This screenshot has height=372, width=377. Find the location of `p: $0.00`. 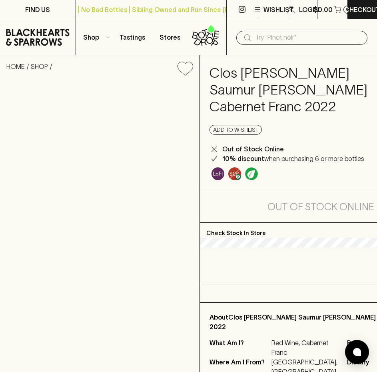

p: $0.00 is located at coordinates (323, 10).